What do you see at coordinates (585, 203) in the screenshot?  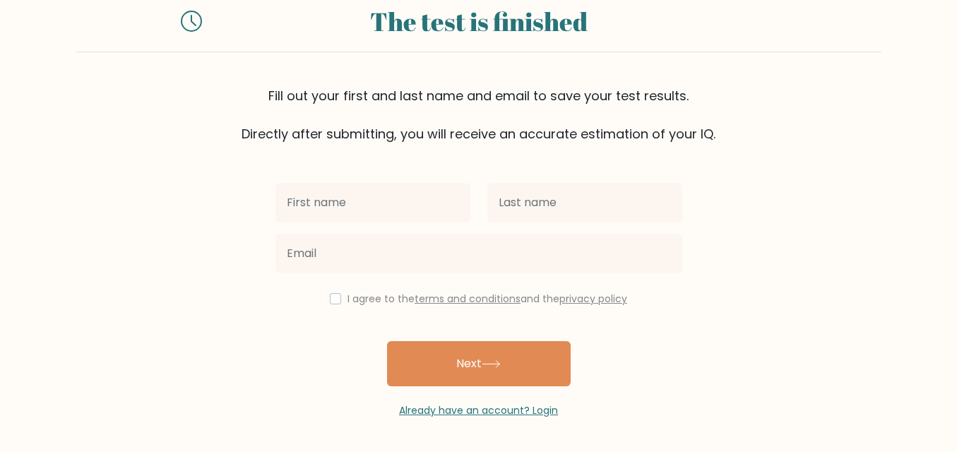 I see `input: Last name` at bounding box center [585, 203].